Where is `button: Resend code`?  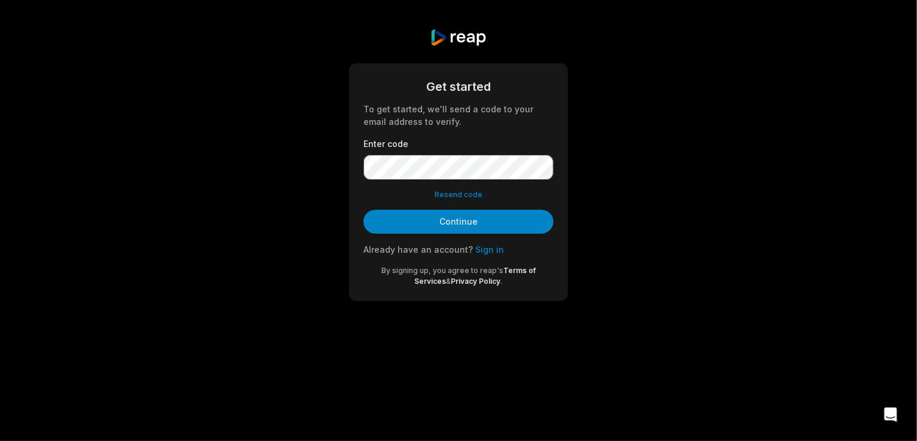
button: Resend code is located at coordinates (458, 195).